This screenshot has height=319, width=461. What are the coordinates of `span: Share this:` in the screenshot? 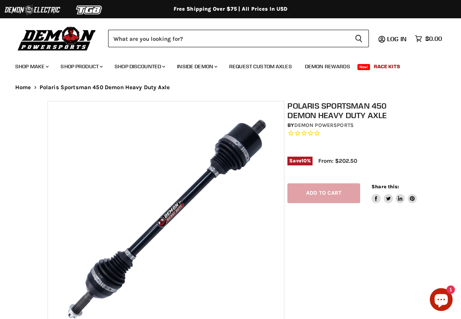 It's located at (385, 186).